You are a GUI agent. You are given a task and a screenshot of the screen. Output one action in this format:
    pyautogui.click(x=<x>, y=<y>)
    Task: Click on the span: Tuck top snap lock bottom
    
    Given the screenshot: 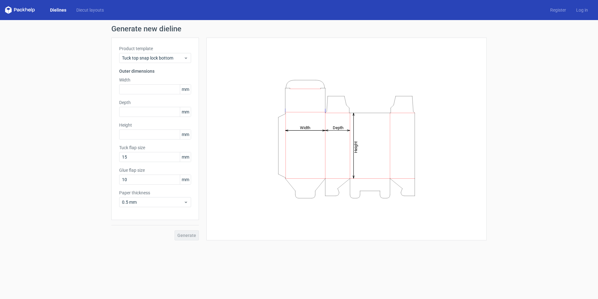 What is the action you would take?
    pyautogui.click(x=153, y=58)
    